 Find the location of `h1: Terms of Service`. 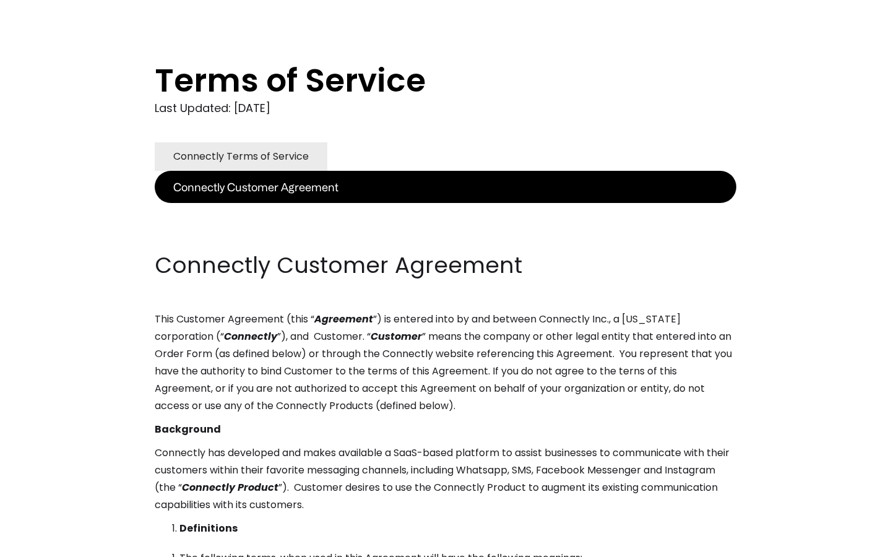

h1: Terms of Service is located at coordinates (421, 80).